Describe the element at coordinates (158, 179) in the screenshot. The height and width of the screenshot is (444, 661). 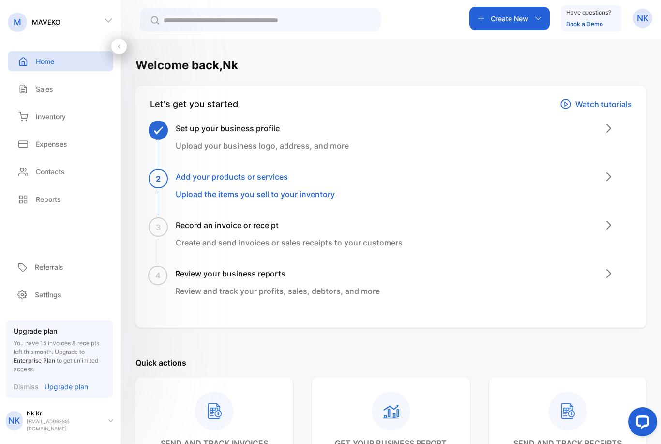
I see `span: 2` at that location.